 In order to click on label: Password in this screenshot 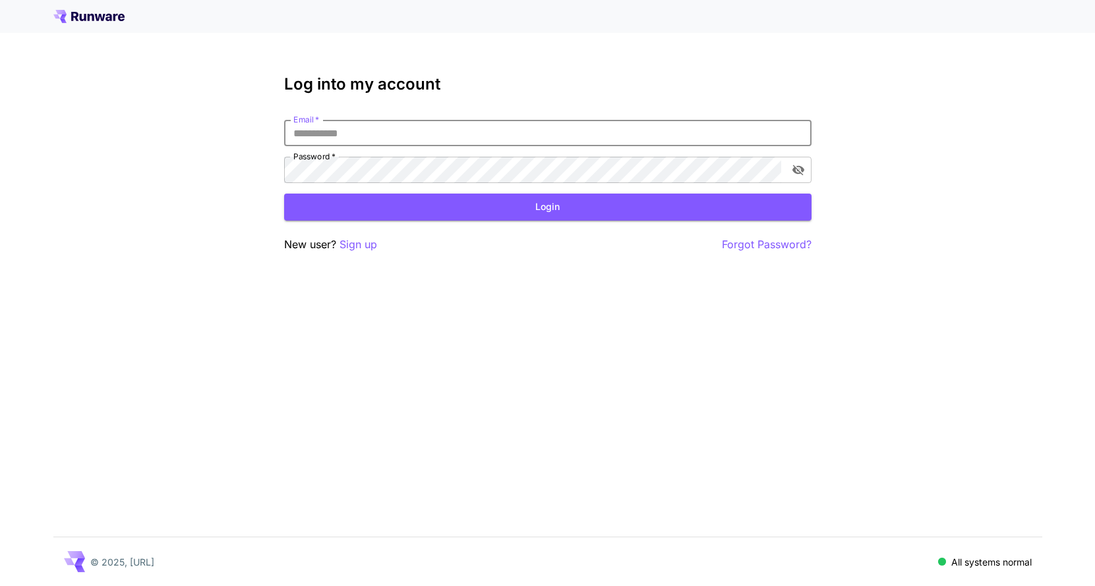, I will do `click(314, 156)`.